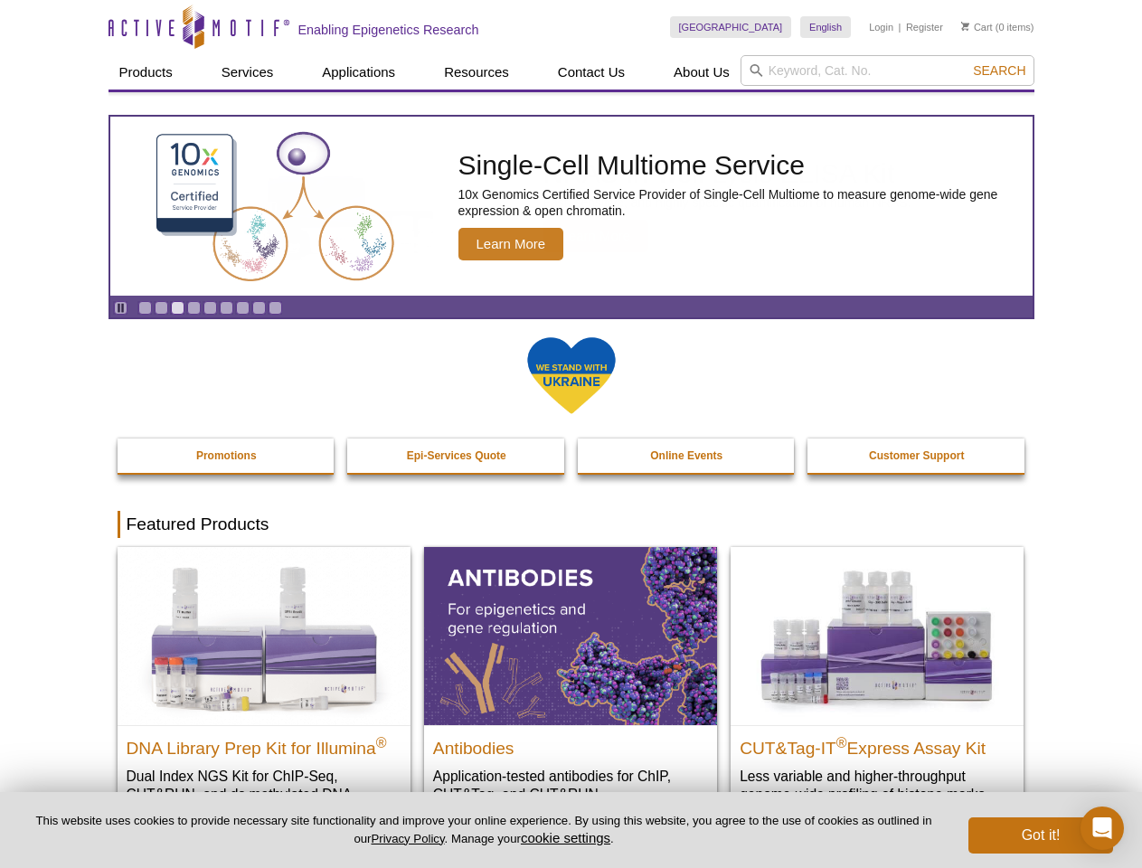 This screenshot has height=868, width=1142. Describe the element at coordinates (264, 744) in the screenshot. I see `h2: DNA Library Prep Kit for Illumina` at that location.